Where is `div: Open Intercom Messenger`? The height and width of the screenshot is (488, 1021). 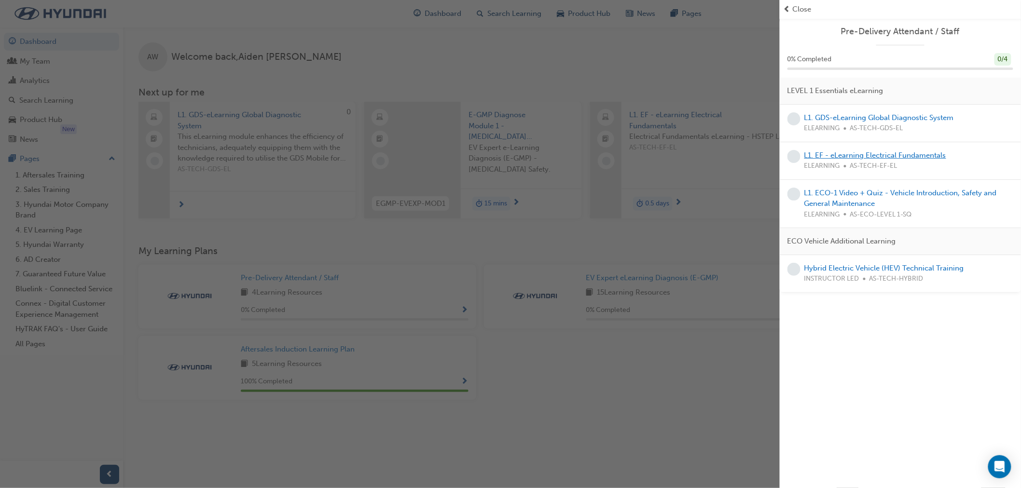 div: Open Intercom Messenger is located at coordinates (1000, 467).